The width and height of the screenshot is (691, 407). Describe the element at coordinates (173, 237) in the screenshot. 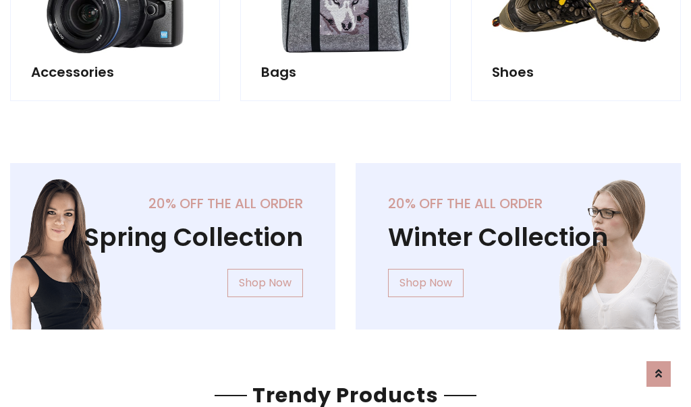

I see `h1: Spring Collection` at that location.